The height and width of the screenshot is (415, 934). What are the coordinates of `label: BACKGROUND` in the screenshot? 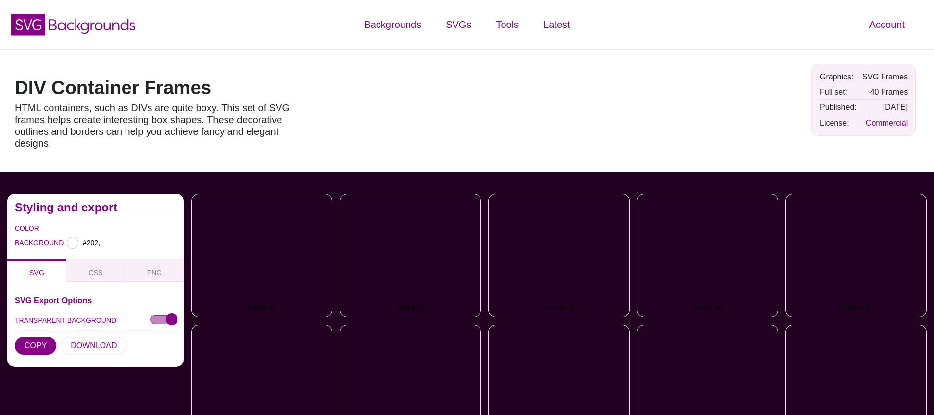 It's located at (21, 243).